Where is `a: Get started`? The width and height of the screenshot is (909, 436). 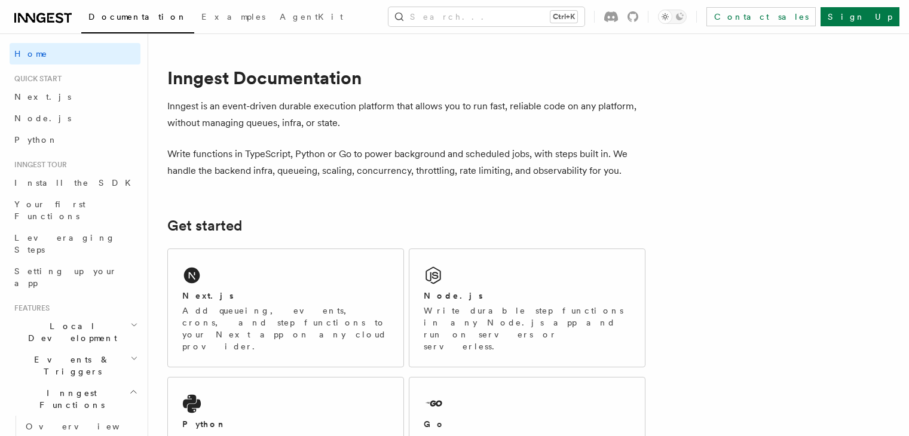
a: Get started is located at coordinates (204, 226).